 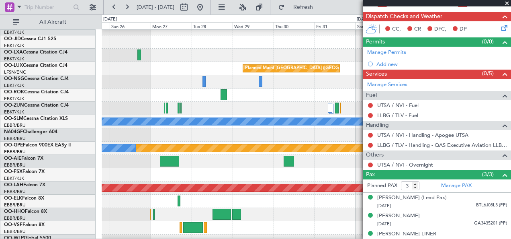 What do you see at coordinates (371, 95) in the screenshot?
I see `span: Fuel` at bounding box center [371, 95].